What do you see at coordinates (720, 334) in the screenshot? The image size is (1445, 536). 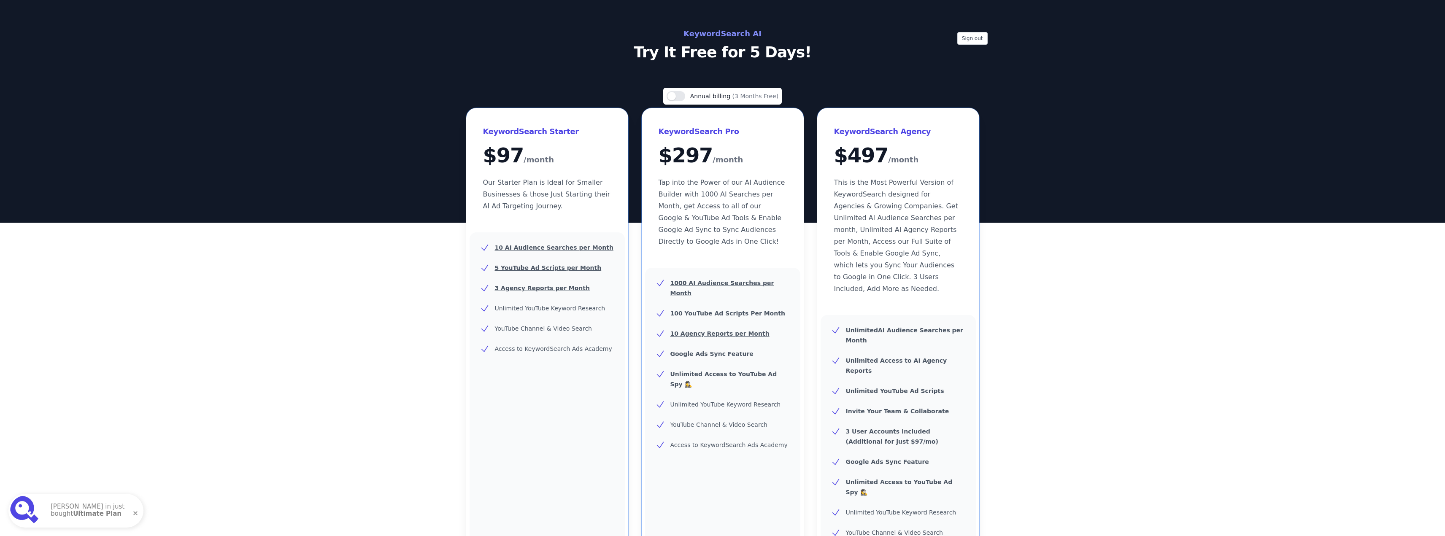 I see `u: 10 Agency Reports per Month` at bounding box center [720, 334].